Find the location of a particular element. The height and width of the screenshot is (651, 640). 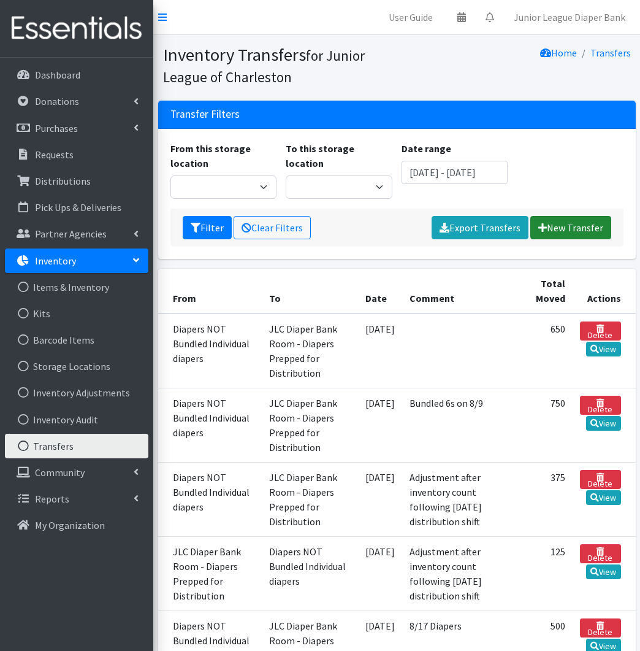

p: Pick Ups & Deliveries is located at coordinates (78, 207).